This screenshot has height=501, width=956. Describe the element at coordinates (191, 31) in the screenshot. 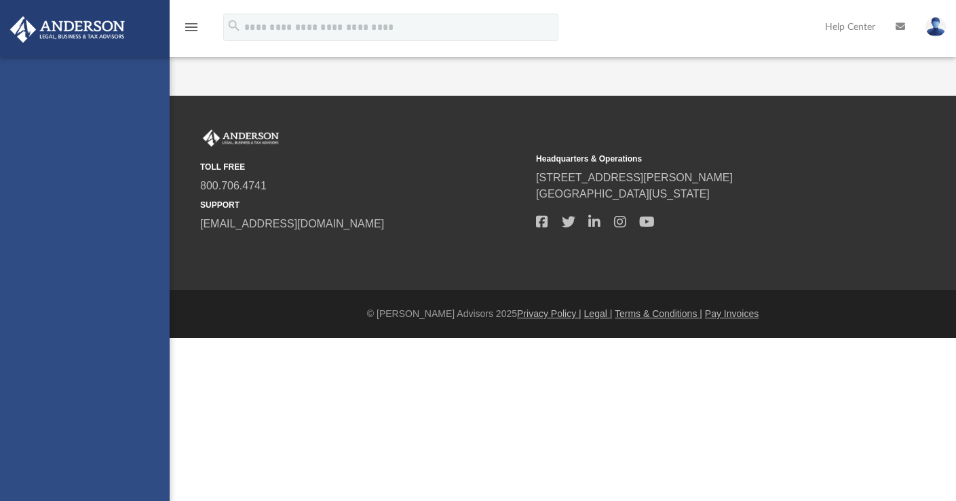

I see `a: menu` at that location.